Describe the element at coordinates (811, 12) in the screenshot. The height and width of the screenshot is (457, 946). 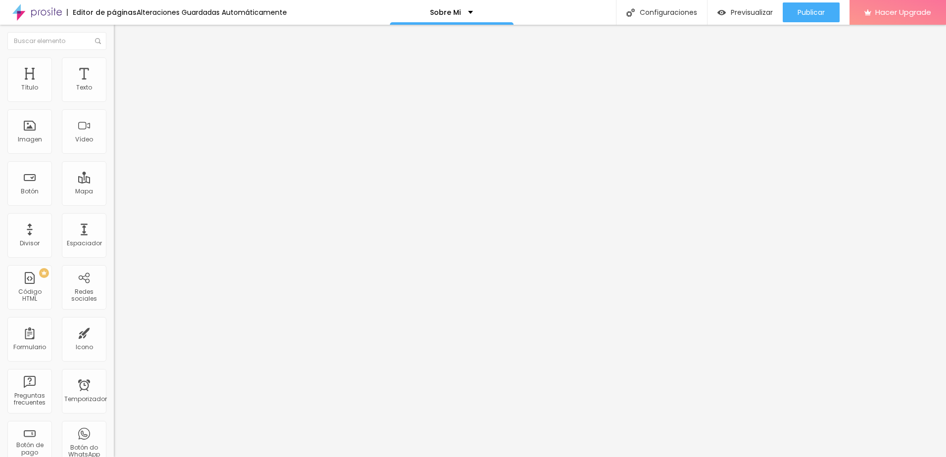
I see `span: Publicar` at that location.